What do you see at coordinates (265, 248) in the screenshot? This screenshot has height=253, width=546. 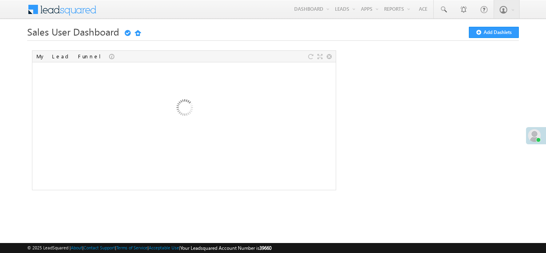 I see `span: 39660` at bounding box center [265, 248].